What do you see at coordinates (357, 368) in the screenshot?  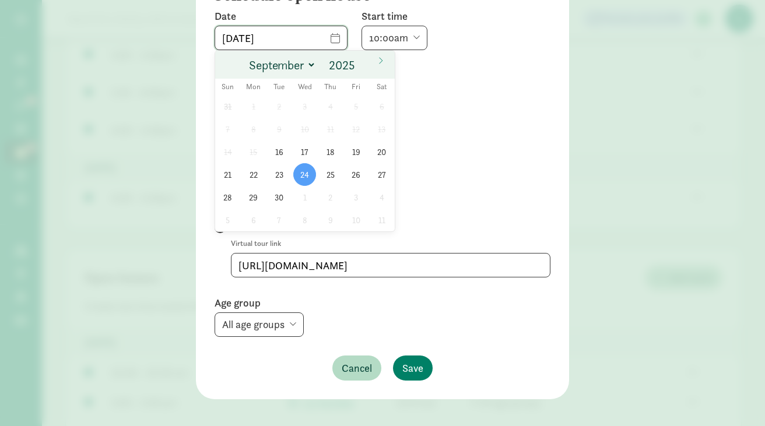 I see `button: Cancel` at bounding box center [357, 368].